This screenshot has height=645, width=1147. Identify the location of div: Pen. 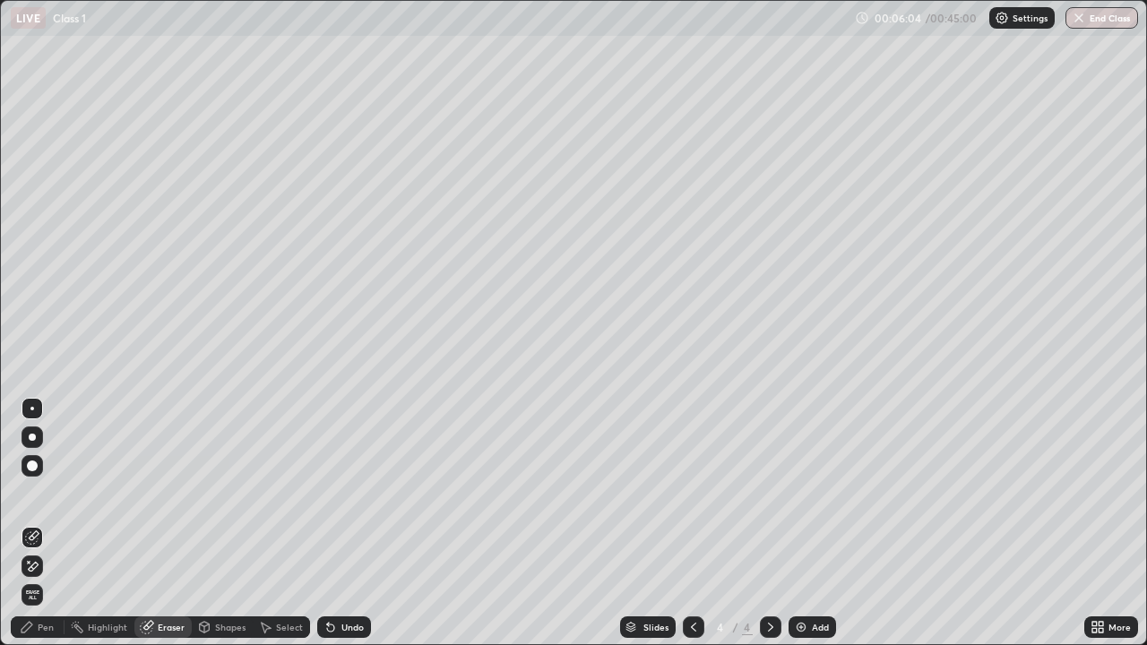
(46, 628).